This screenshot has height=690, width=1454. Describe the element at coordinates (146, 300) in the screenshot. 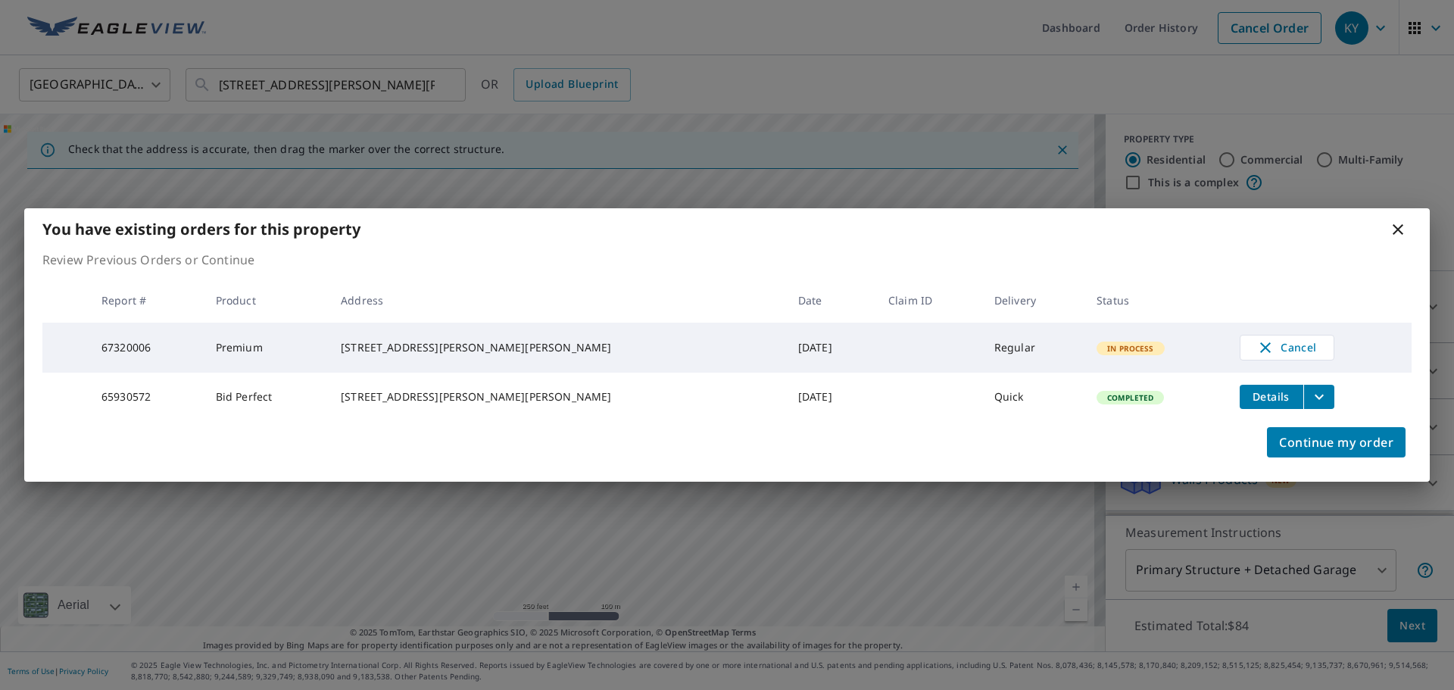

I see `th: Report #` at that location.